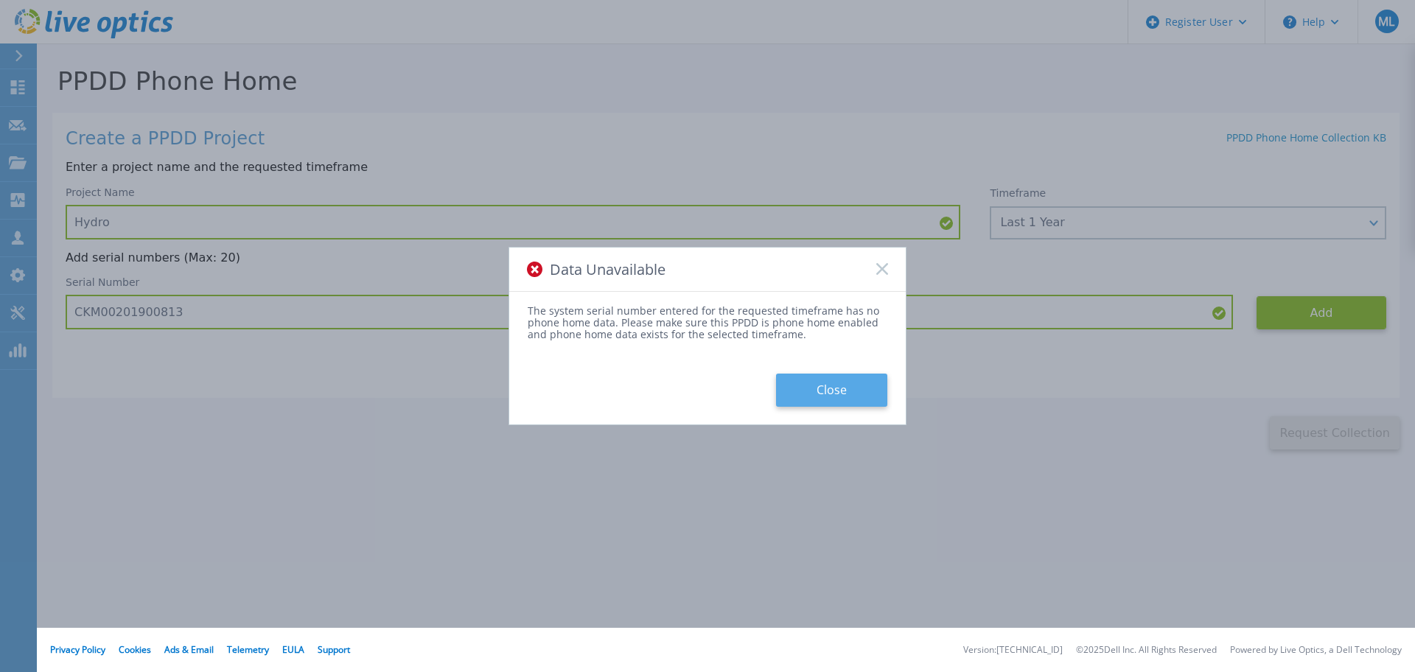 Image resolution: width=1415 pixels, height=672 pixels. Describe the element at coordinates (77, 649) in the screenshot. I see `a: Privacy Policy` at that location.